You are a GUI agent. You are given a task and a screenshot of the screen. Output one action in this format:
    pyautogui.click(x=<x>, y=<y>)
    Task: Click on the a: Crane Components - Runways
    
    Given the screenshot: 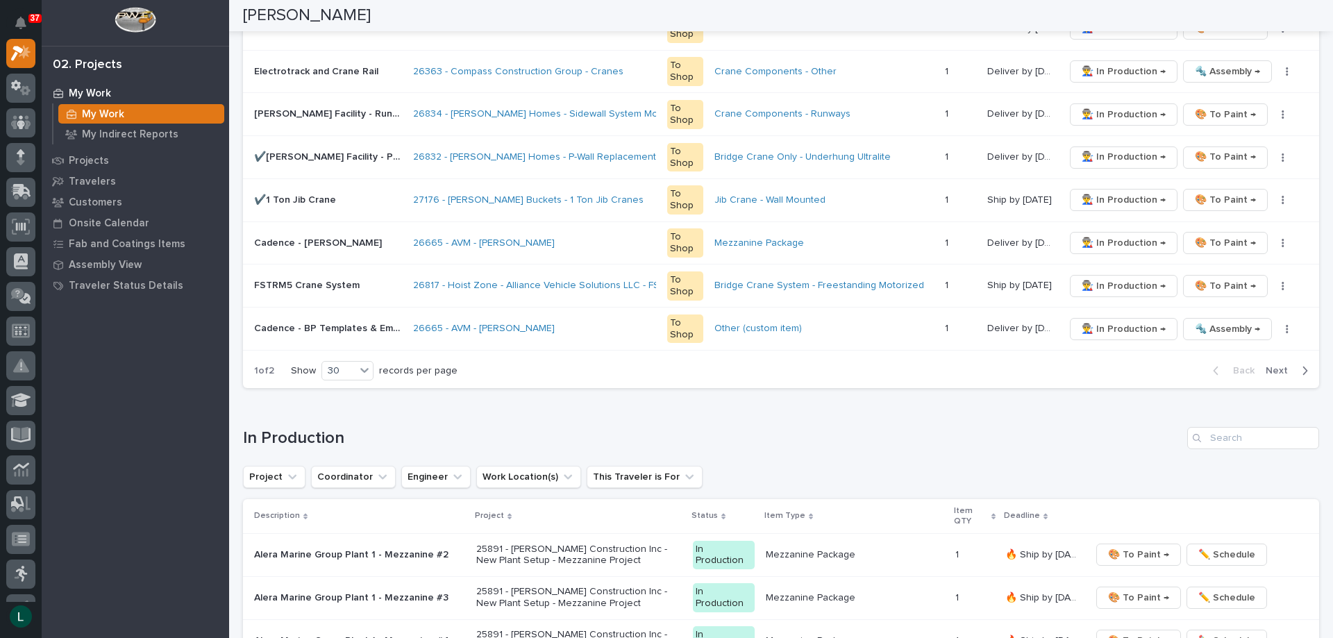 What is the action you would take?
    pyautogui.click(x=782, y=114)
    